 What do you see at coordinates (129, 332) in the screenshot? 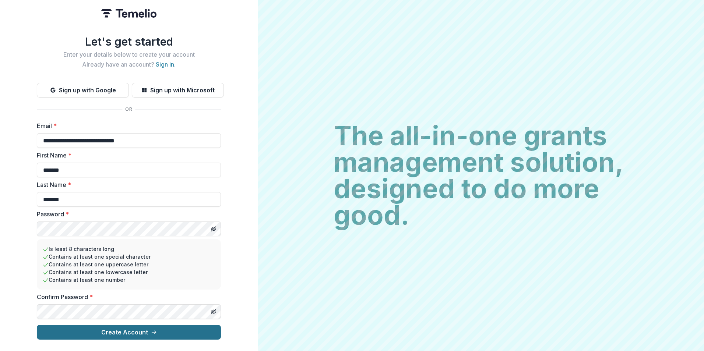
I see `button: Create Account` at bounding box center [129, 332].